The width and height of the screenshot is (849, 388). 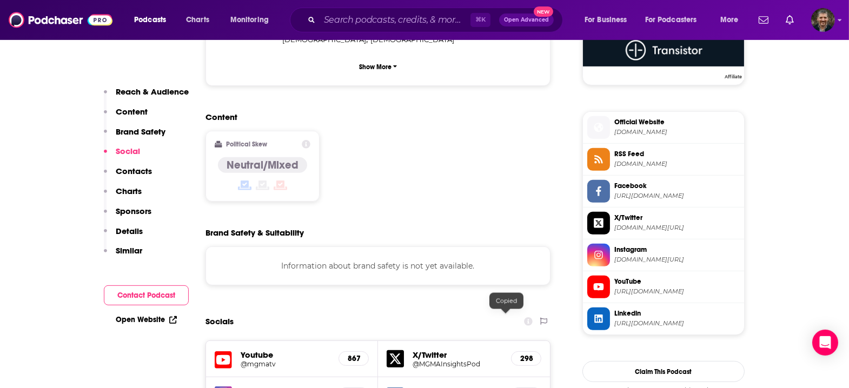 I want to click on span: Official Website, so click(x=677, y=122).